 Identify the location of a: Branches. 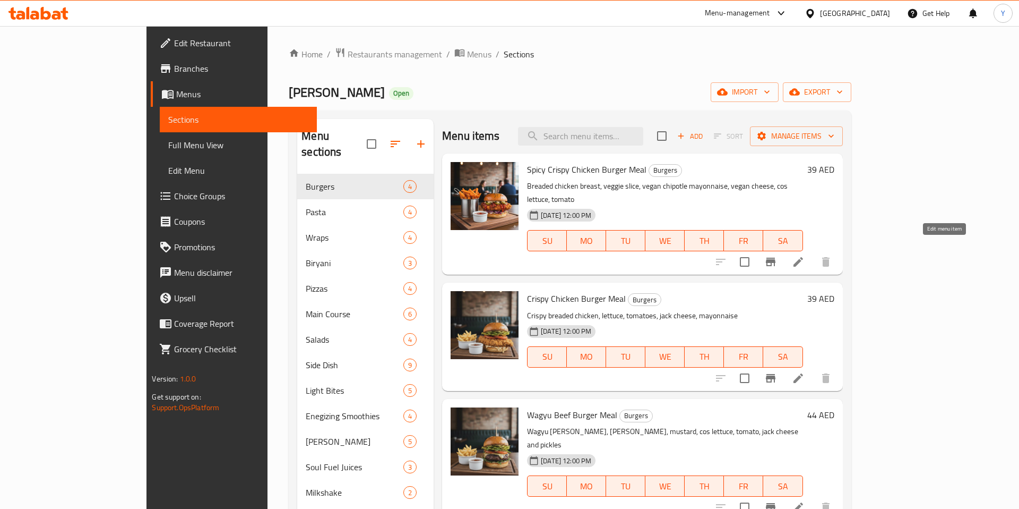
(234, 68).